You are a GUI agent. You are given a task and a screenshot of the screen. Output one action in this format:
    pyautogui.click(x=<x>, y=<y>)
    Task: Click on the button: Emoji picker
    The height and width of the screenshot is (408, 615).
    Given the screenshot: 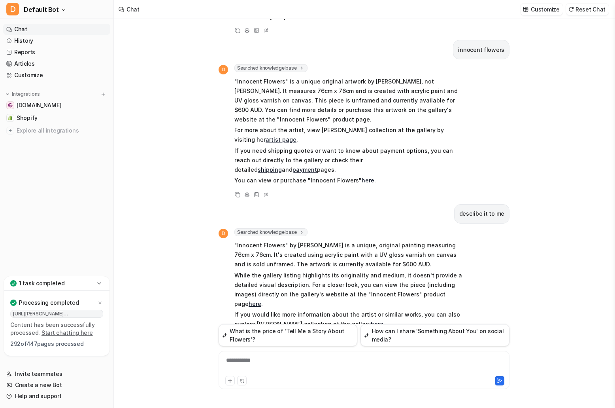 What is the action you would take?
    pyautogui.click(x=28, y=262)
    